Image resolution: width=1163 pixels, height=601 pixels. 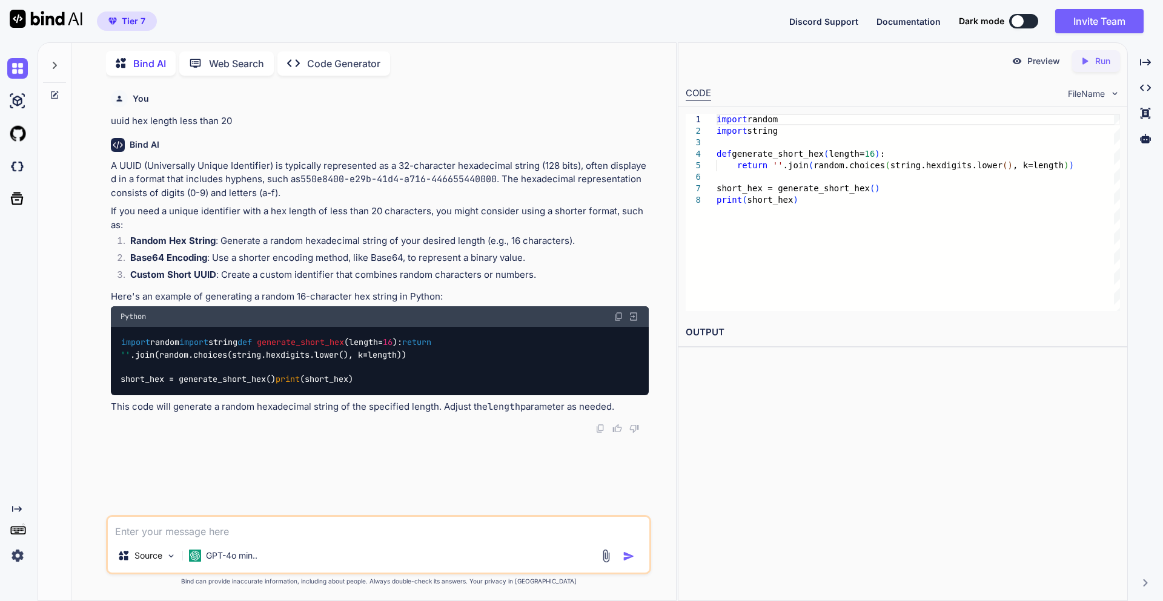 I want to click on img: dislike, so click(x=634, y=429).